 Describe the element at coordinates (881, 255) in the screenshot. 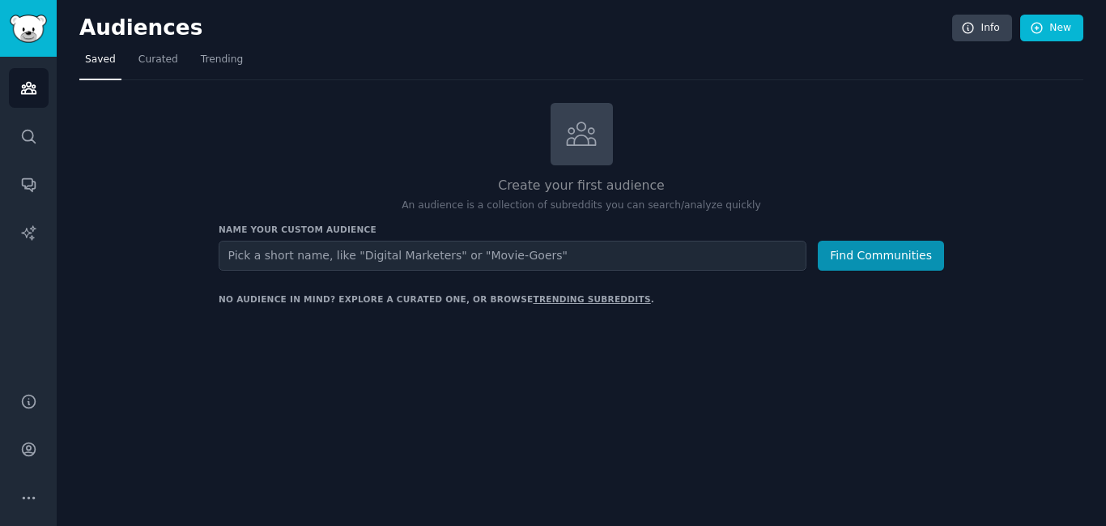

I see `button: Find Communities` at that location.